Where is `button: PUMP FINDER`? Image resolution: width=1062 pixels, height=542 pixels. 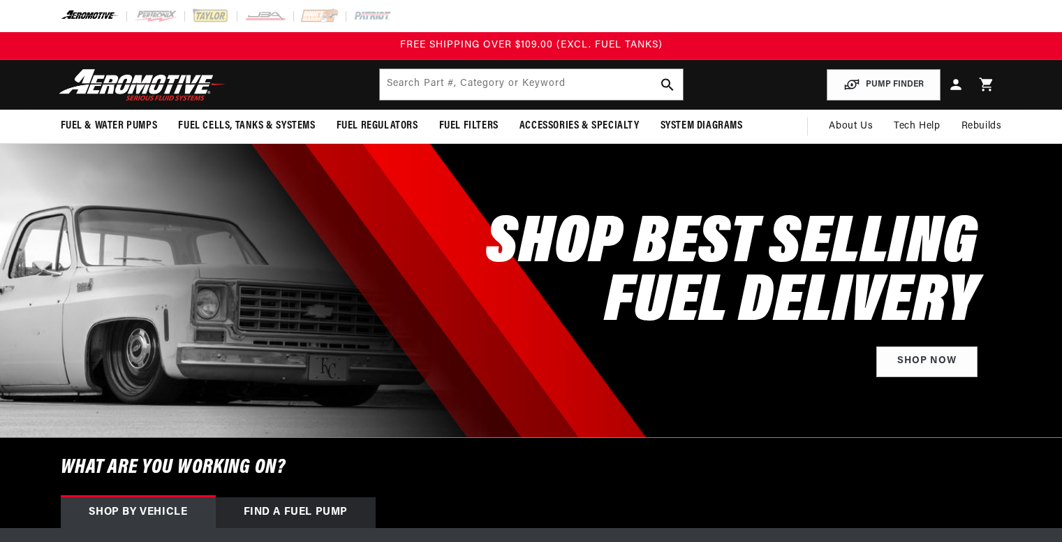 button: PUMP FINDER is located at coordinates (883, 85).